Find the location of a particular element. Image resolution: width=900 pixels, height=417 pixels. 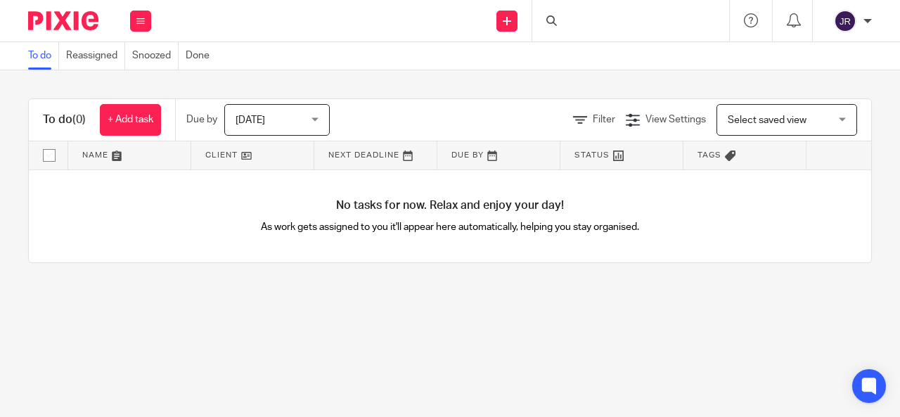

span: Tags is located at coordinates (710, 155).